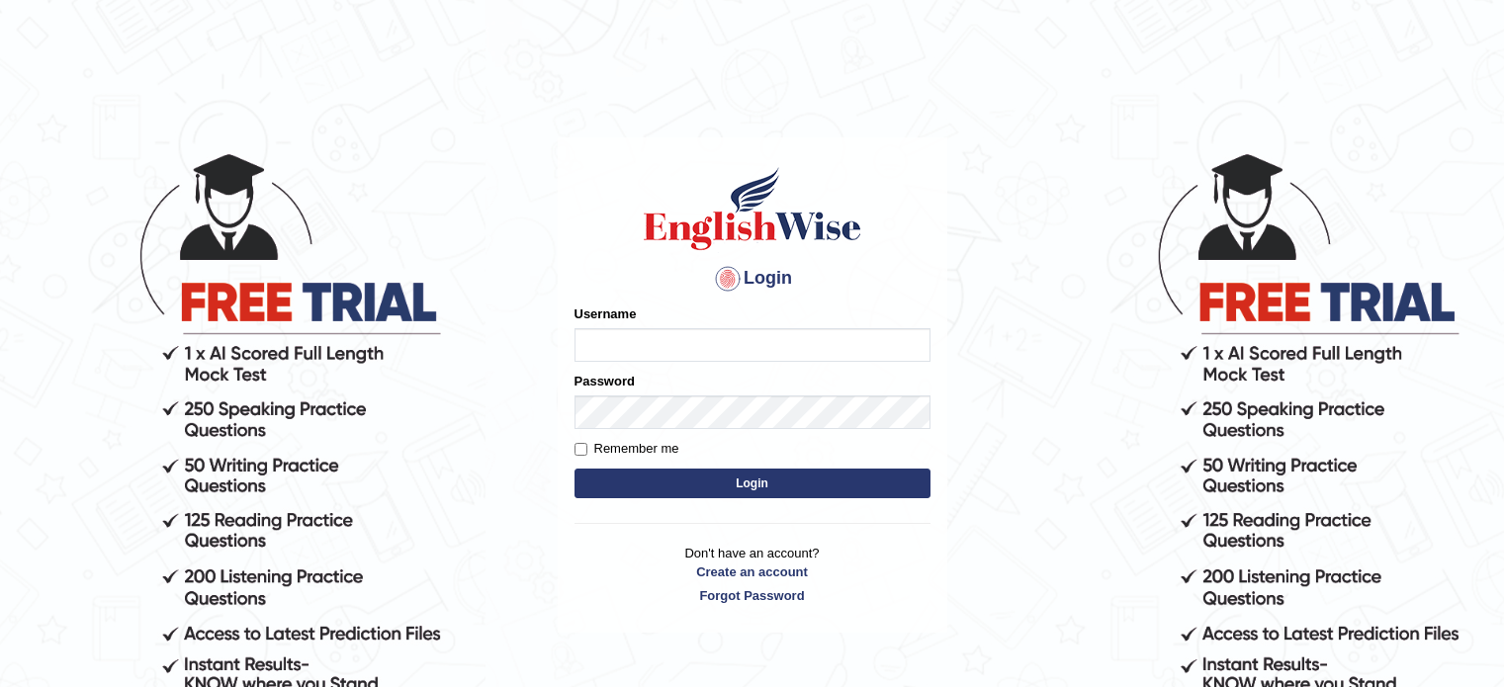 This screenshot has width=1504, height=687. I want to click on a: Create an account, so click(752, 571).